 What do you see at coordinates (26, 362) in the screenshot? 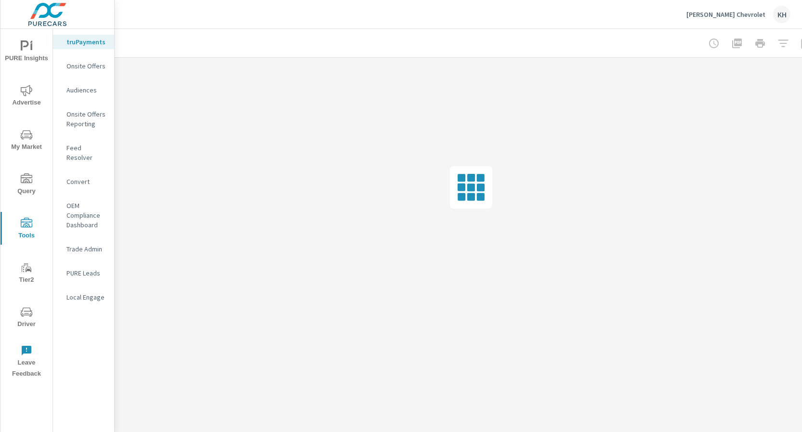
I see `span: Leave Feedback` at bounding box center [26, 362].